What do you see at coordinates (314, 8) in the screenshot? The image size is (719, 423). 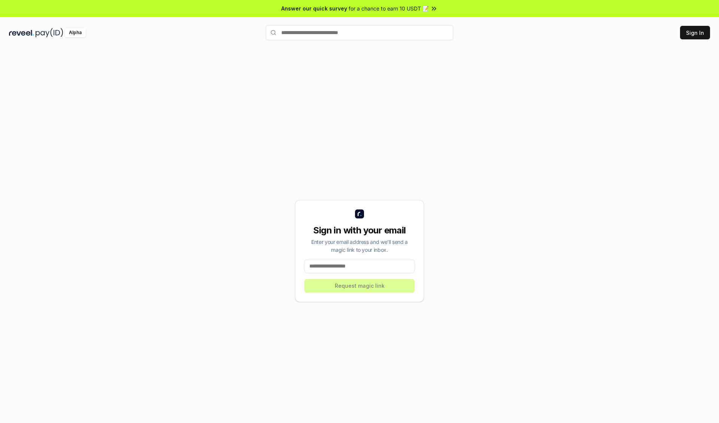 I see `span: Answer our quick survey` at bounding box center [314, 8].